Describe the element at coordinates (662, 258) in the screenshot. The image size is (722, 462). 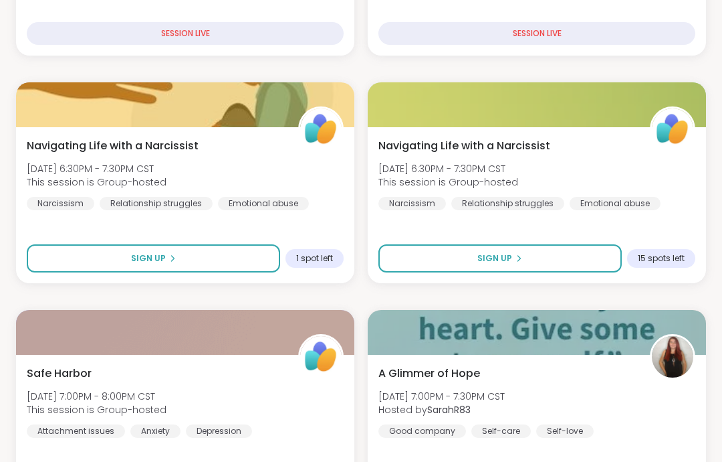
I see `span: 15 spots left` at that location.